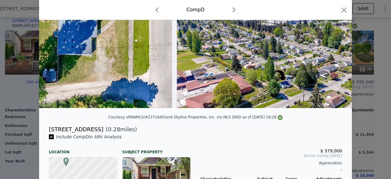  What do you see at coordinates (66, 160) in the screenshot?
I see `span: D` at bounding box center [66, 160].